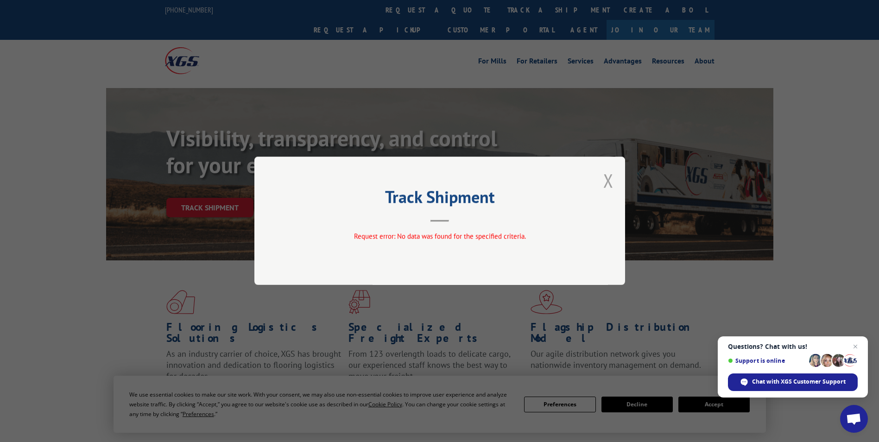  Describe the element at coordinates (767, 361) in the screenshot. I see `span: Support is online` at that location.